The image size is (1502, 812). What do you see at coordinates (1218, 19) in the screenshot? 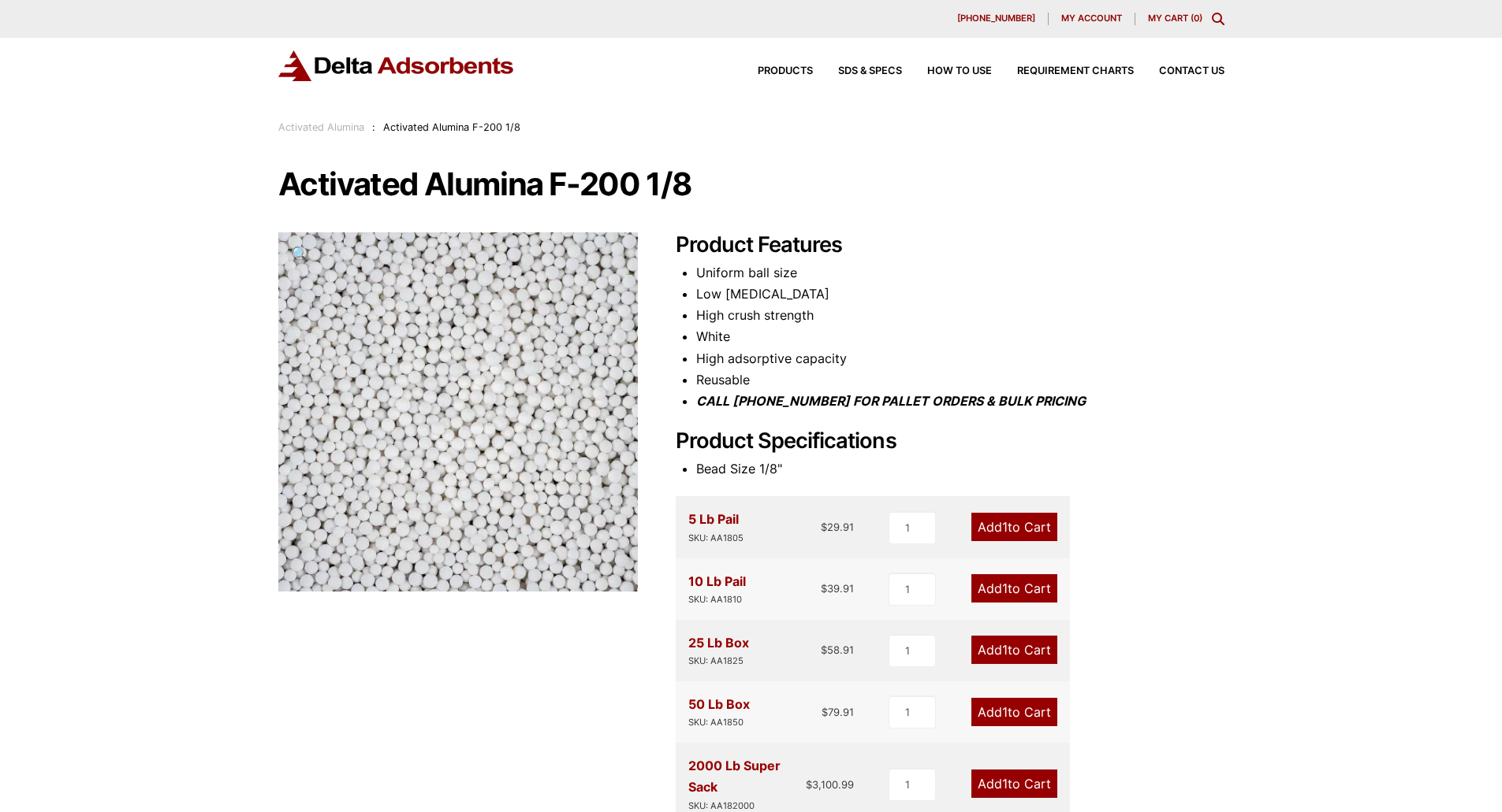
I see `div: Toggle Modal Content` at bounding box center [1218, 19].